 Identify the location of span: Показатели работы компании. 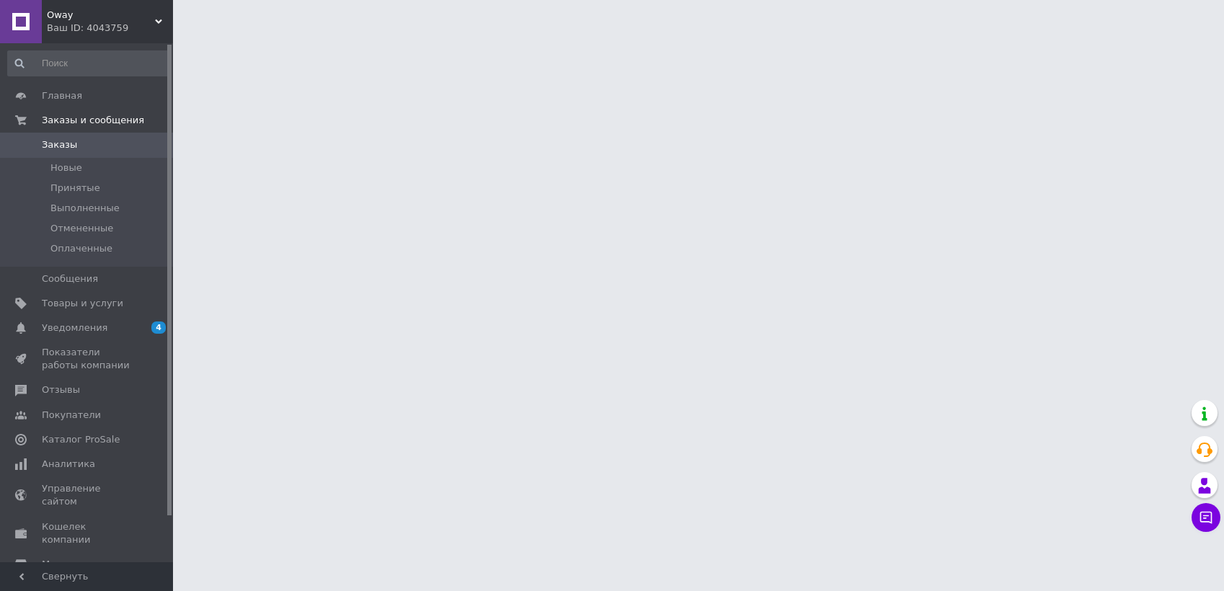
(87, 359).